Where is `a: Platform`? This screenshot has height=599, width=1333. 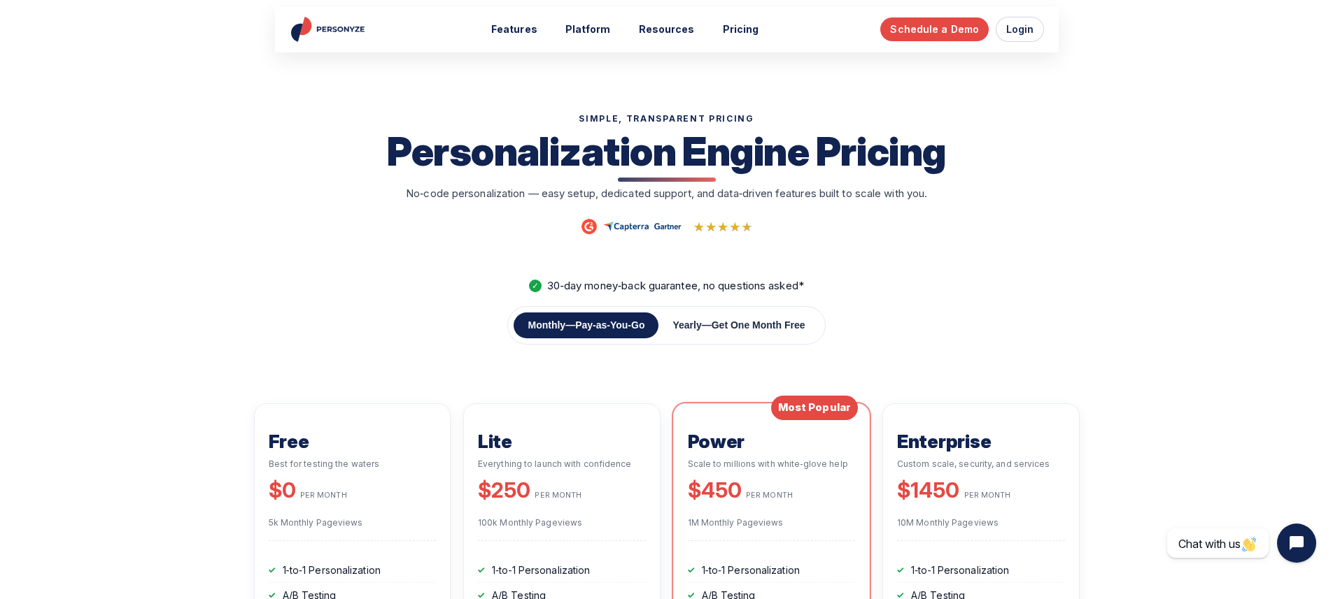 a: Platform is located at coordinates (588, 29).